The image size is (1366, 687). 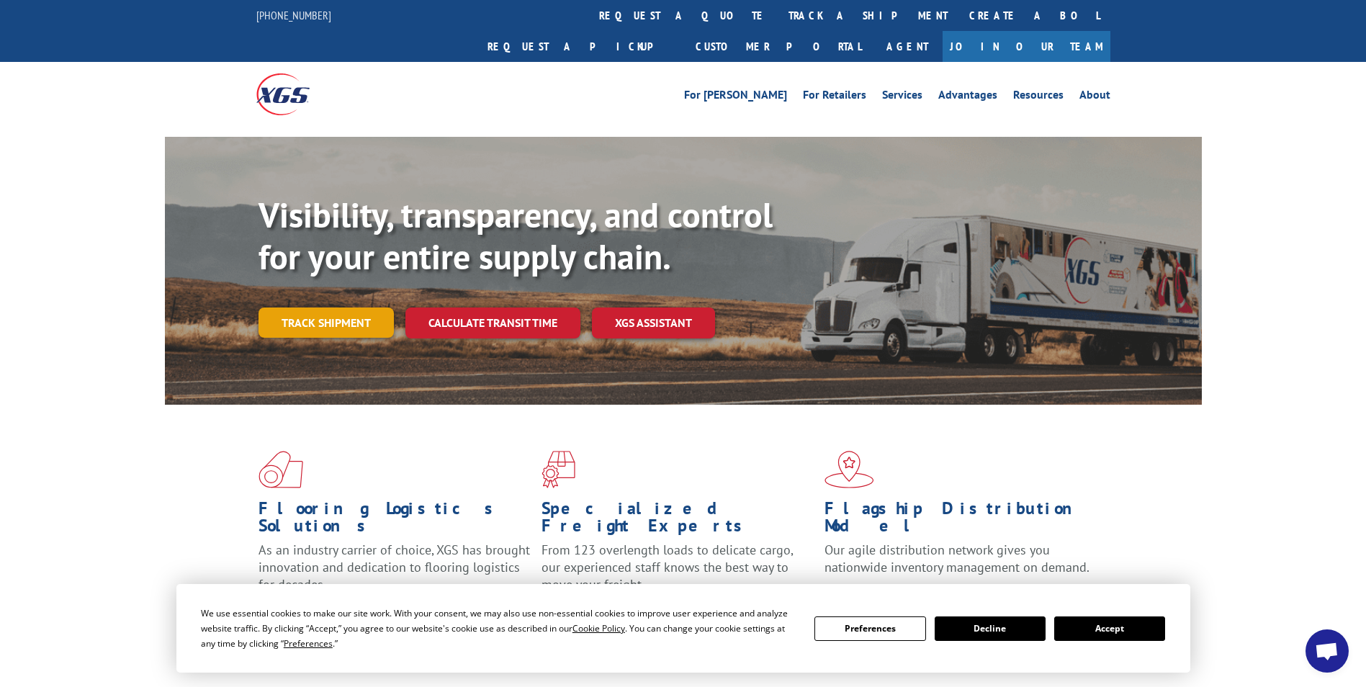 I want to click on a: Agent, so click(x=907, y=46).